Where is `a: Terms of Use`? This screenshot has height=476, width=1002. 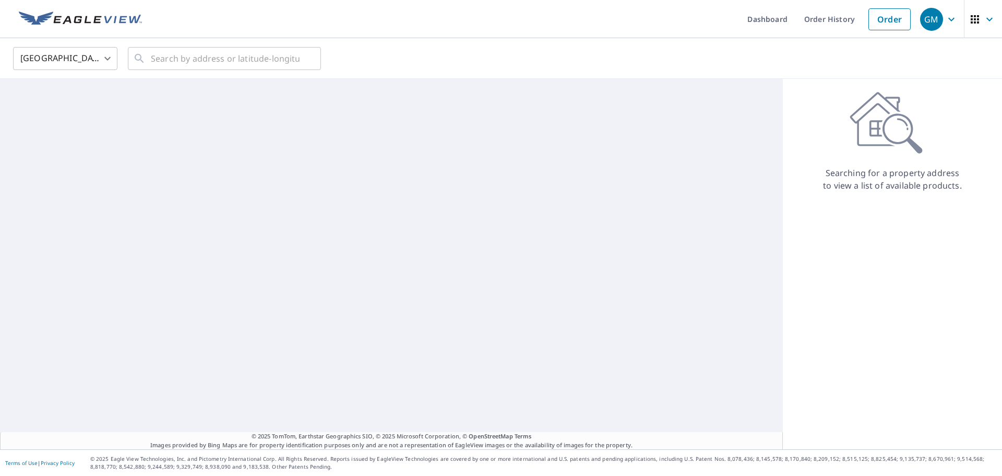 a: Terms of Use is located at coordinates (21, 463).